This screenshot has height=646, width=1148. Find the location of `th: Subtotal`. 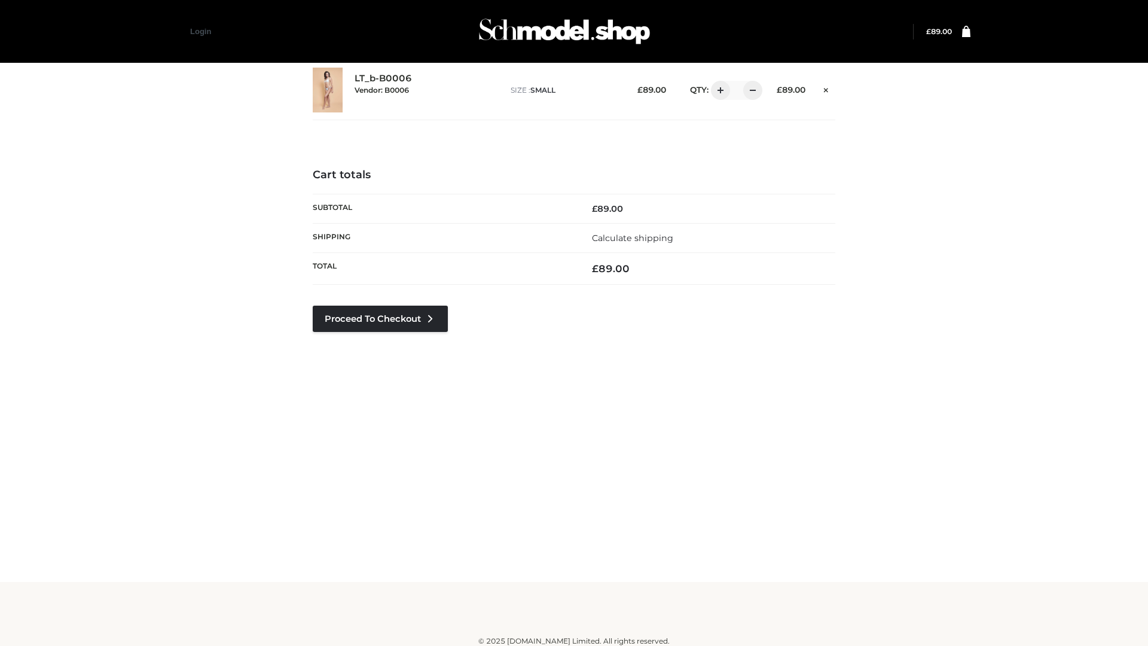

th: Subtotal is located at coordinates (443, 208).